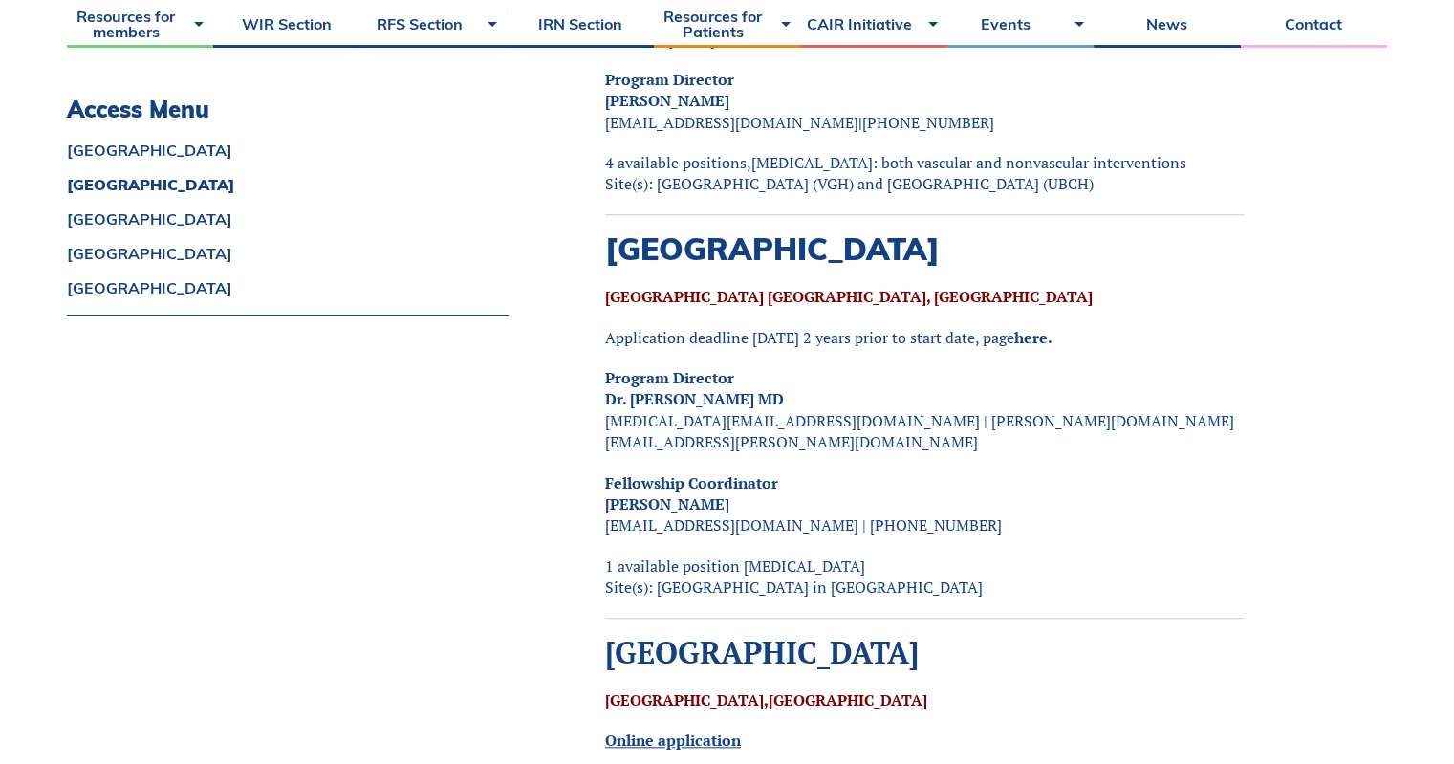 The image size is (1454, 764). I want to click on h3: Access Menu, so click(288, 109).